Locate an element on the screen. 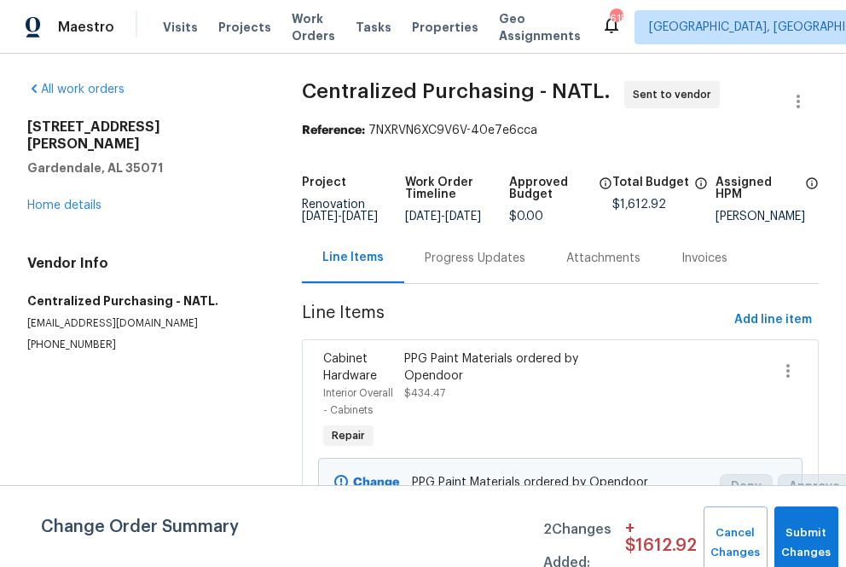  h5: Work Order Timeline is located at coordinates (456, 189).